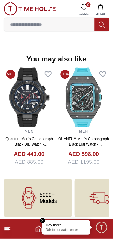 This screenshot has width=113, height=239. What do you see at coordinates (57, 59) in the screenshot?
I see `h2: You may also like` at bounding box center [57, 59].